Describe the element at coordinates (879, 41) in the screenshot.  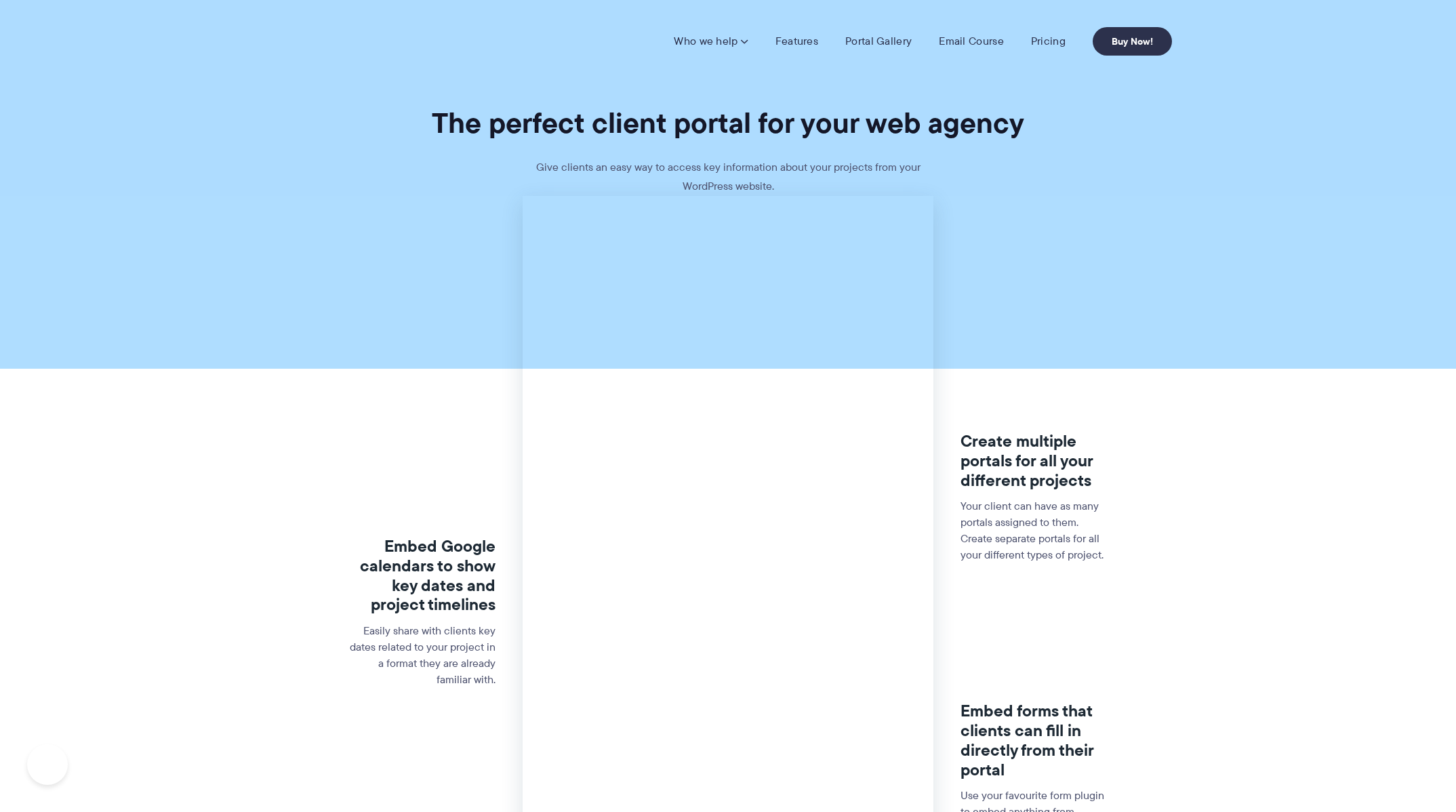
I see `a: Portal Gallery` at that location.